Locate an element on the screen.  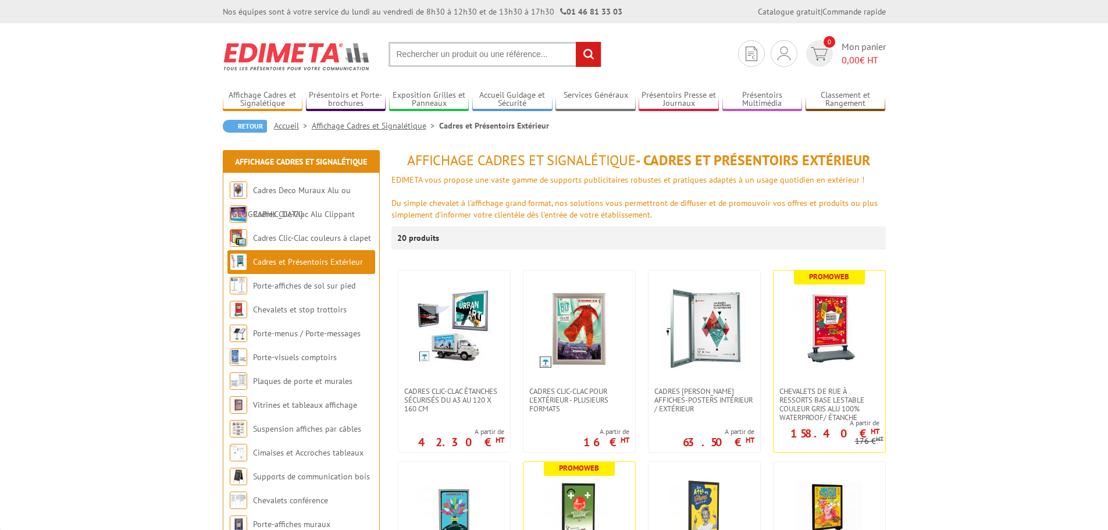
a: Exposition Grilles et Panneaux is located at coordinates (429, 99).